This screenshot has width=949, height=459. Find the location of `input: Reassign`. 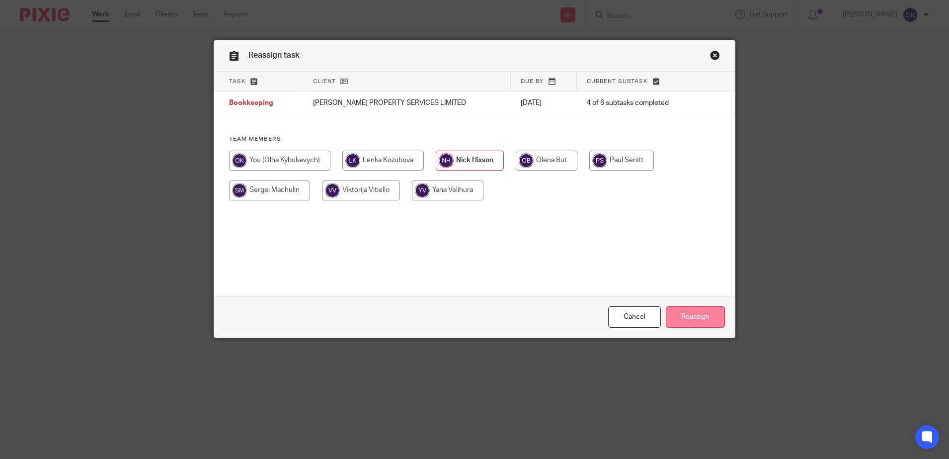

input: Reassign is located at coordinates (695, 316).